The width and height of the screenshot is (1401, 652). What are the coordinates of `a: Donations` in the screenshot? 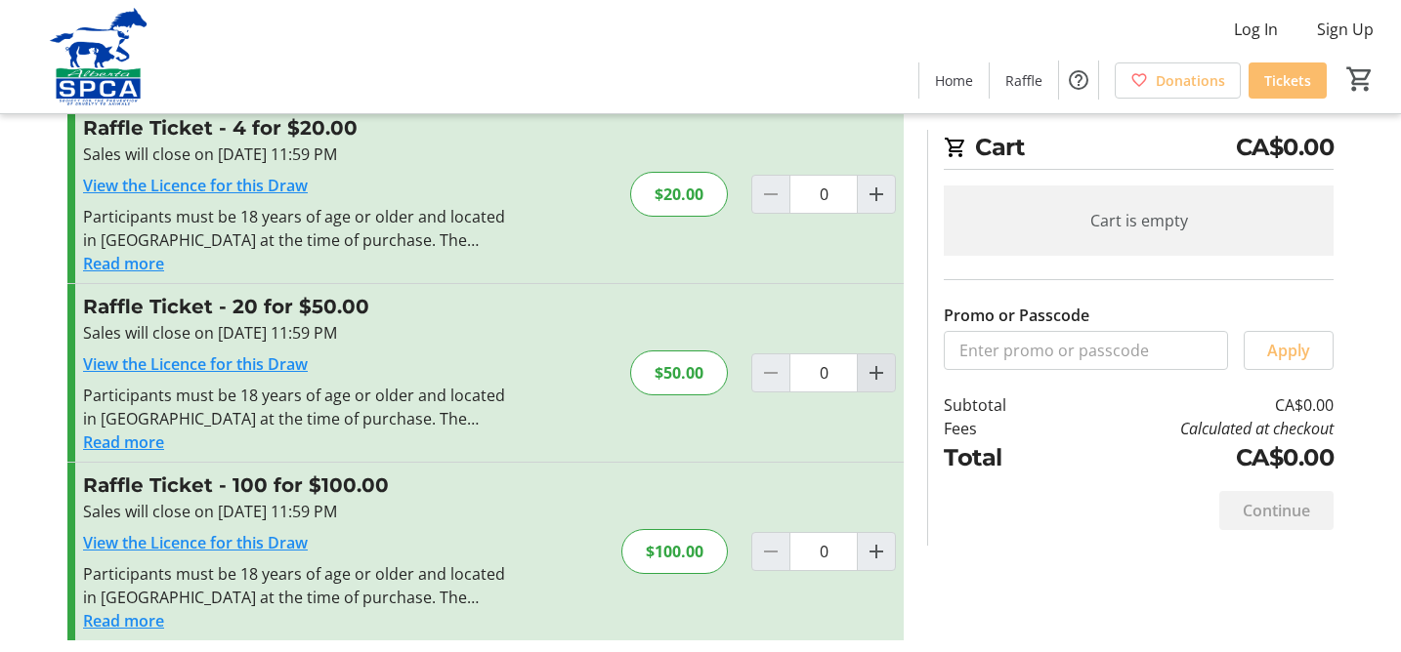 It's located at (1177, 80).